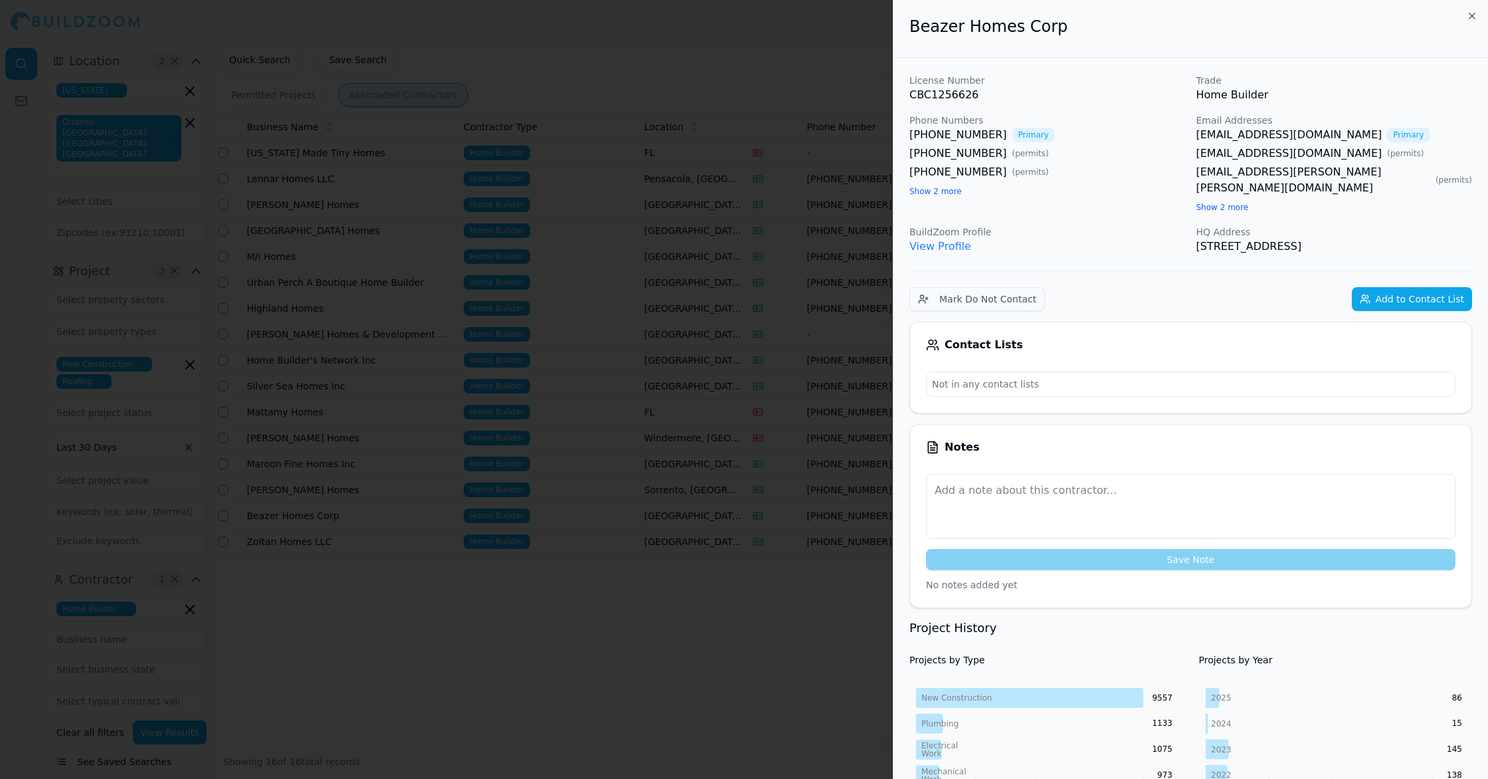  I want to click on h2: Beazer Homes Corp, so click(1191, 27).